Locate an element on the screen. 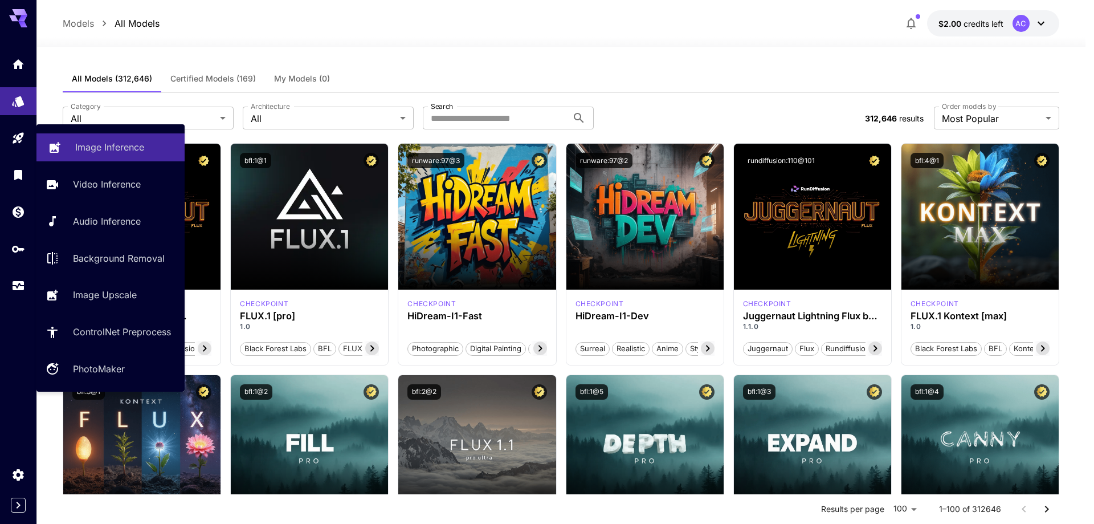 This screenshot has width=1094, height=524. div: HiDream-I1-Dev is located at coordinates (645, 316).